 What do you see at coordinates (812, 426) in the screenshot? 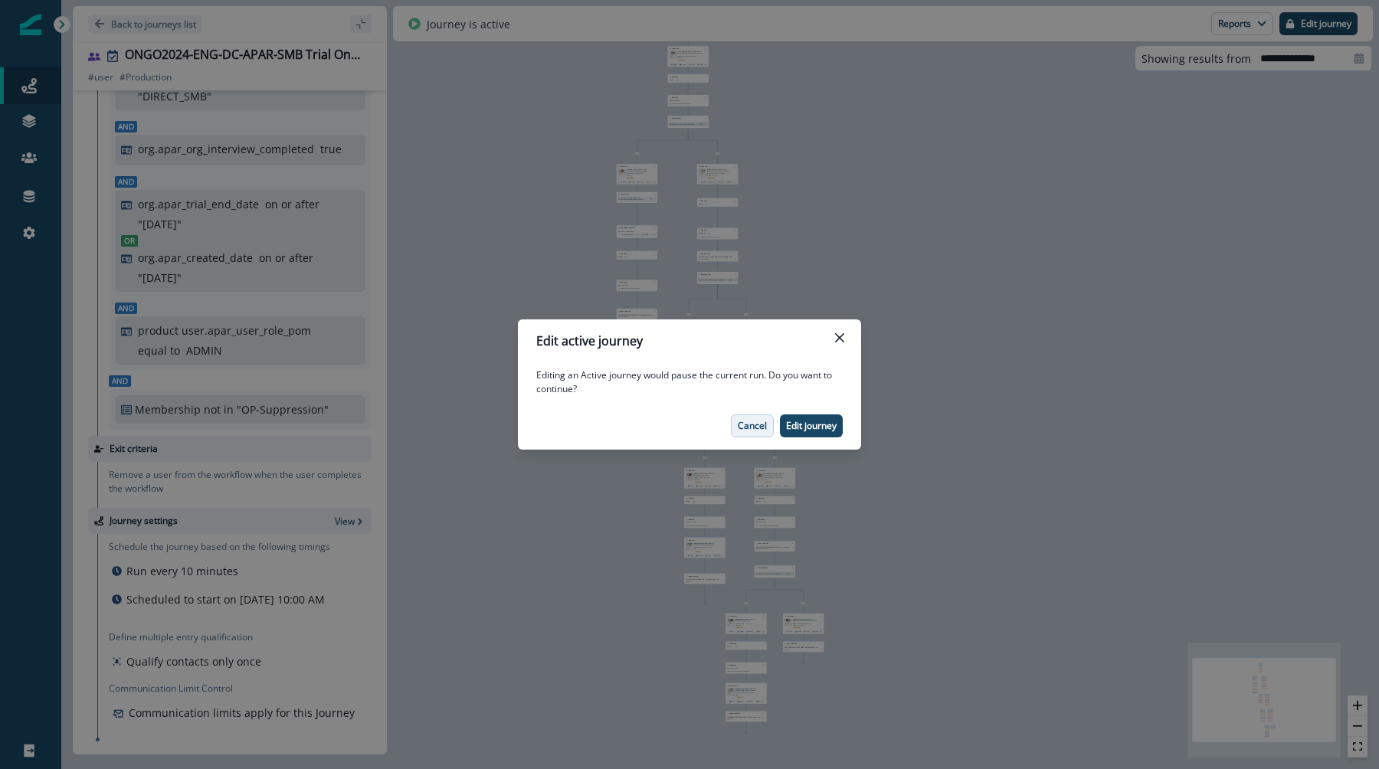
I see `button: Edit journey` at bounding box center [812, 426].